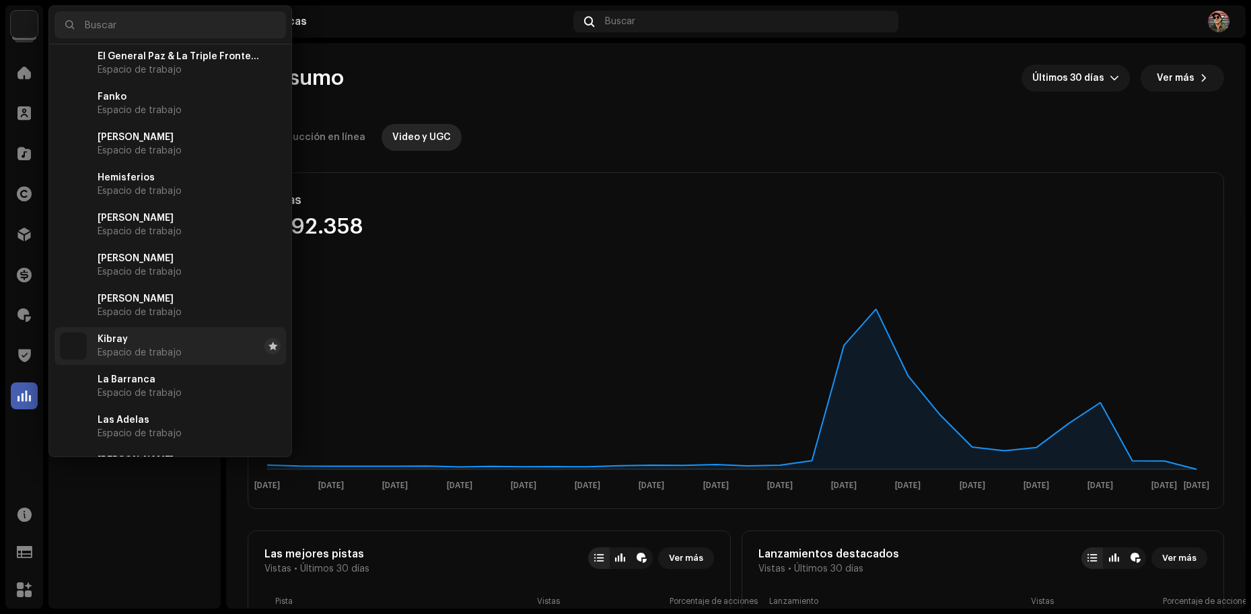  Describe the element at coordinates (135, 460) in the screenshot. I see `span: Luis Shatter` at that location.